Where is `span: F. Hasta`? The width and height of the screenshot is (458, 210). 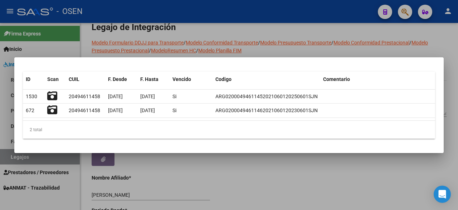 span: F. Hasta is located at coordinates (149, 79).